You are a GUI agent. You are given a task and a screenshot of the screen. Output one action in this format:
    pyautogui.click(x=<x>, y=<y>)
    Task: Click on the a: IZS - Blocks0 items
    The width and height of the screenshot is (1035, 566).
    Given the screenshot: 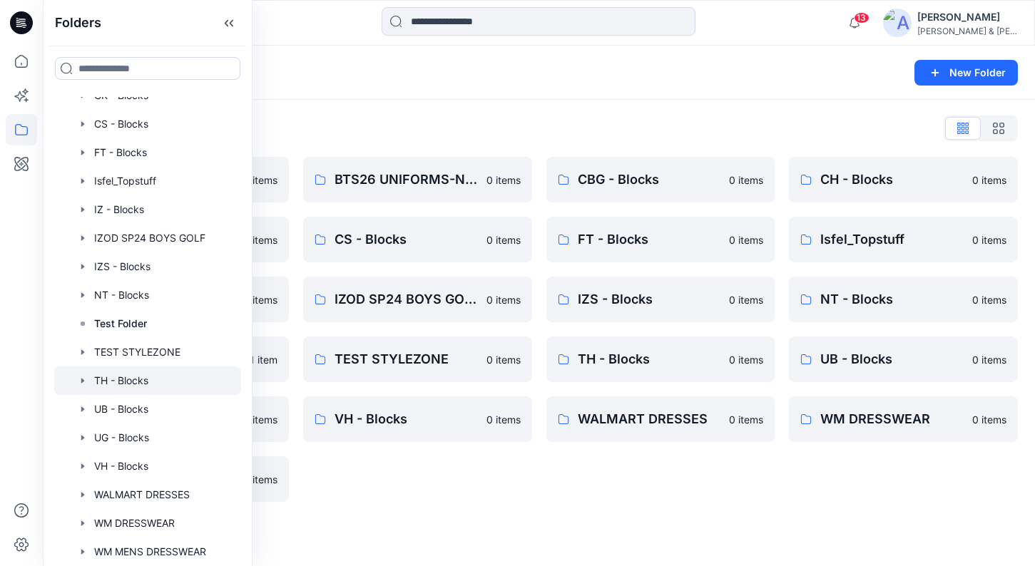 What is the action you would take?
    pyautogui.click(x=660, y=300)
    